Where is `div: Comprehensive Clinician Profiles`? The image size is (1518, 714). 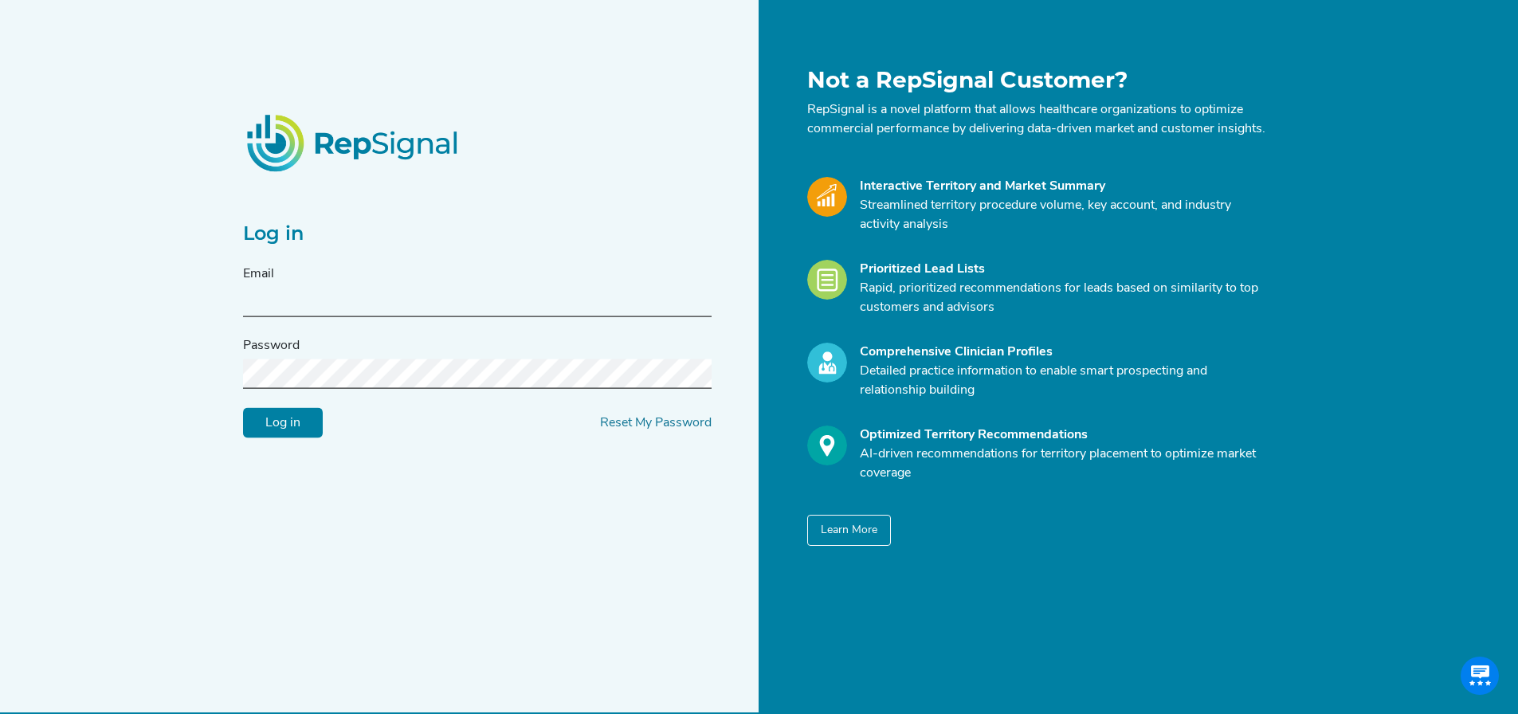
div: Comprehensive Clinician Profiles is located at coordinates (1063, 352).